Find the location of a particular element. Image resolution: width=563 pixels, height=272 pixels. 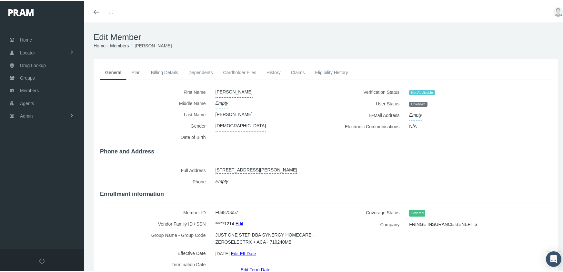

span: N/A is located at coordinates (413, 125).